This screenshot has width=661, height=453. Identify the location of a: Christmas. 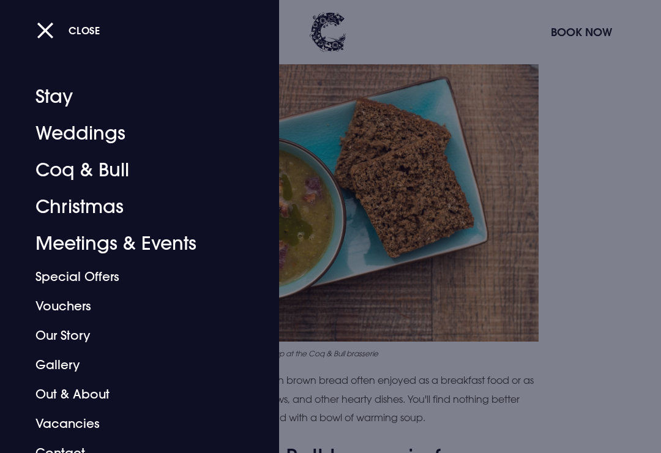
(131, 207).